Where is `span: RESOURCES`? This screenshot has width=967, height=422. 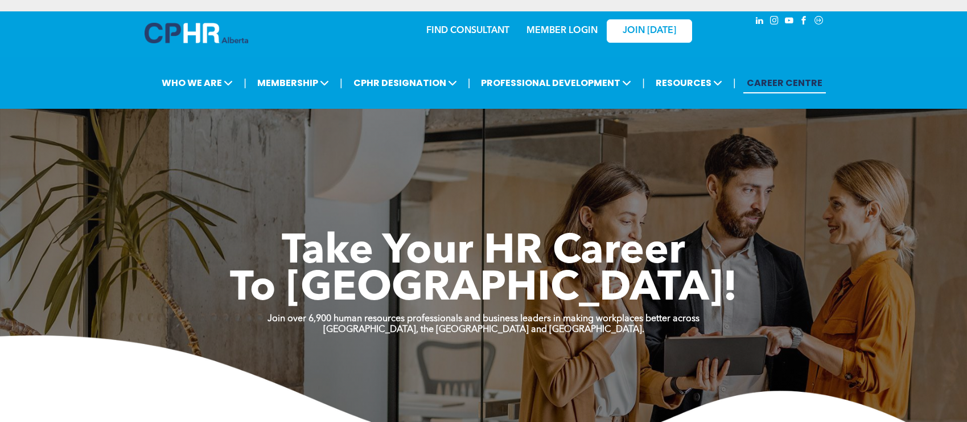 span: RESOURCES is located at coordinates (689, 83).